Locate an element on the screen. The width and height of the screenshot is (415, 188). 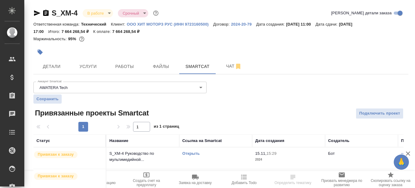
svg: Отписаться is located at coordinates (238, 66).